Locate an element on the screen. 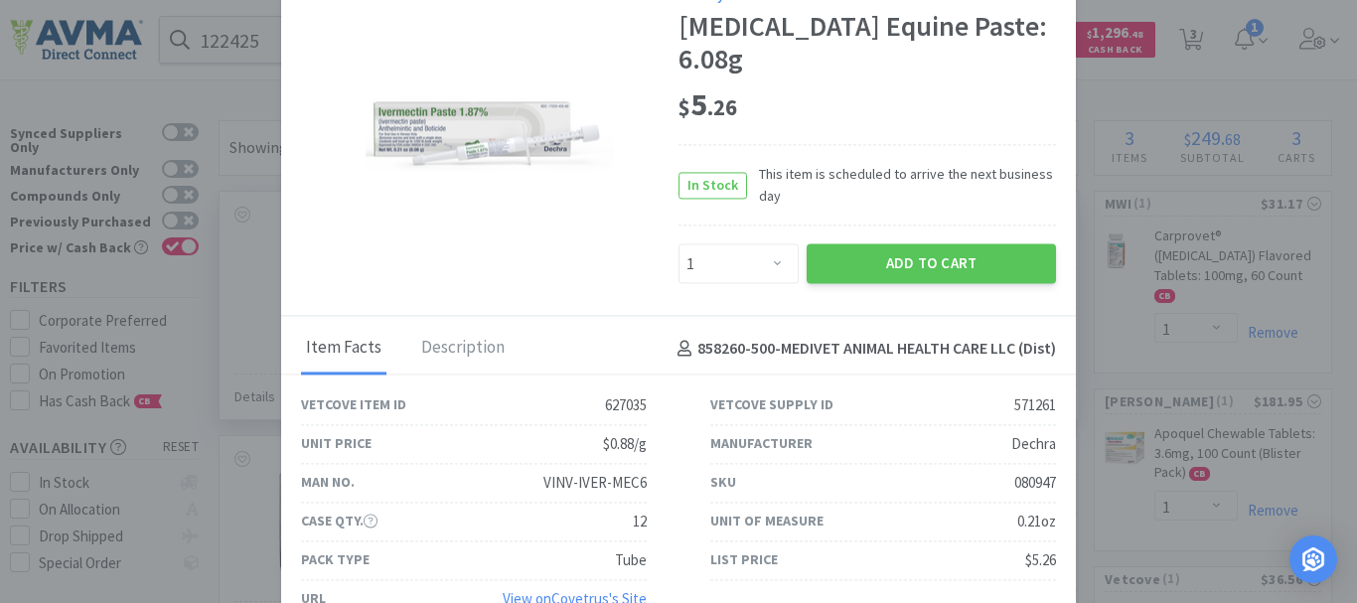 The image size is (1357, 603). div: Vetcove Item ID is located at coordinates (354, 405).